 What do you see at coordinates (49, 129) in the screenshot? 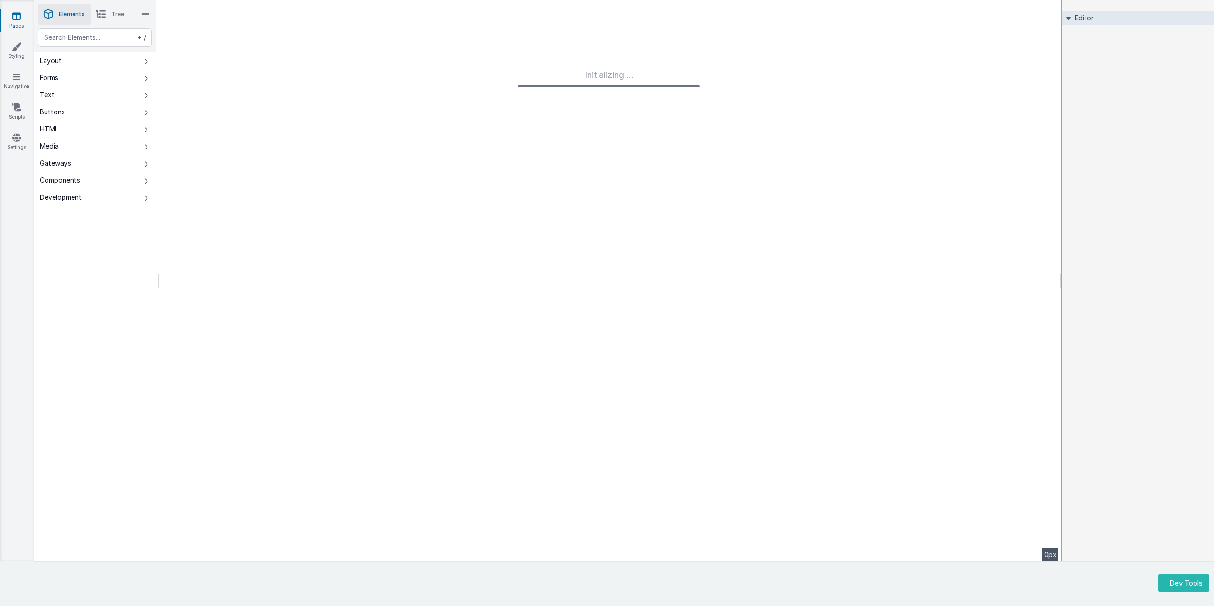
I see `div: HTML` at bounding box center [49, 129].